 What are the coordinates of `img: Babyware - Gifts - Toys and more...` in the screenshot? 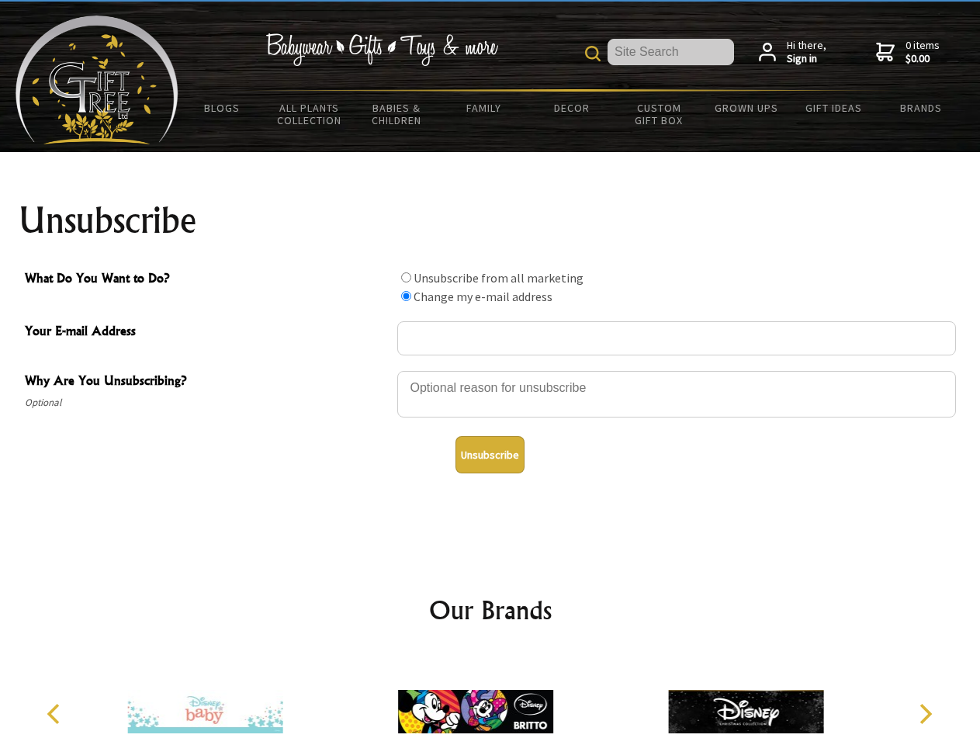 It's located at (97, 80).